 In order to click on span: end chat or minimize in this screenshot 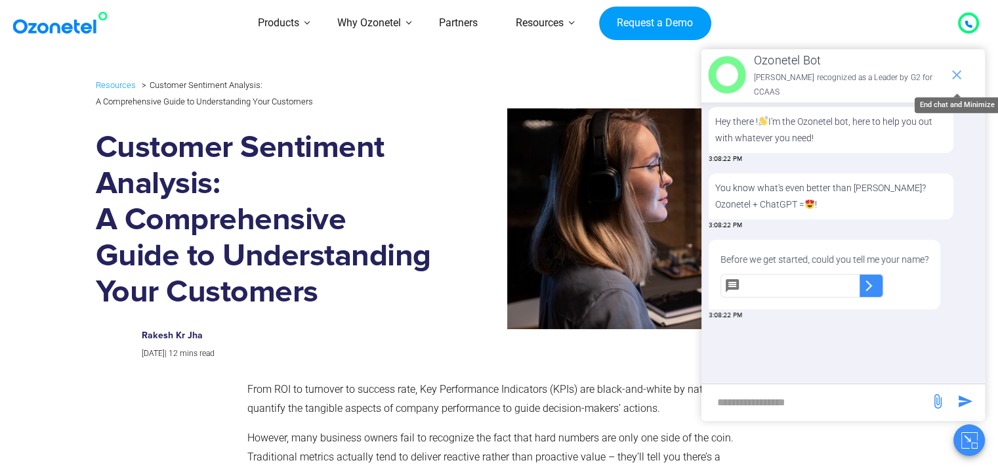, I will do `click(957, 75)`.